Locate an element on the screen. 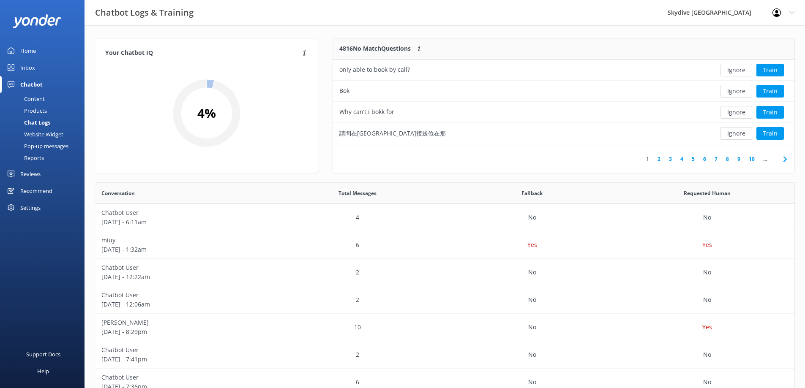 Image resolution: width=805 pixels, height=388 pixels. a: 2 is located at coordinates (659, 159).